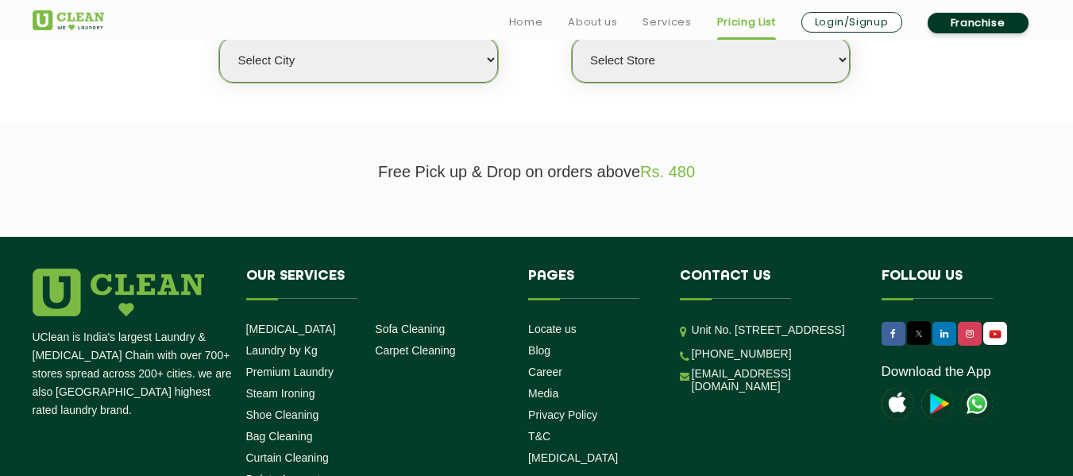  I want to click on a: Pricing List, so click(746, 22).